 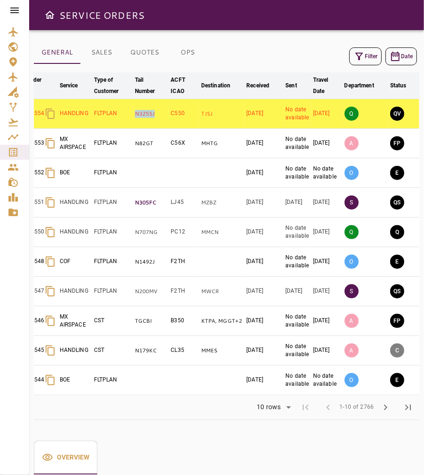 What do you see at coordinates (36, 86) in the screenshot?
I see `div: Order ID` at bounding box center [36, 86].